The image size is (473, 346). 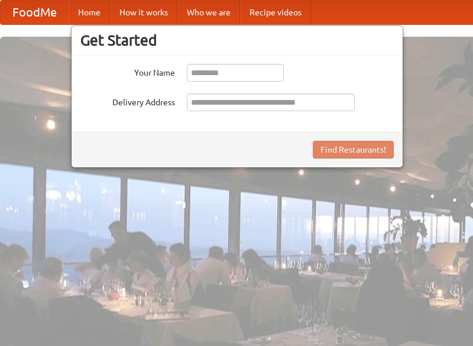 I want to click on a: FoodMe, so click(x=34, y=12).